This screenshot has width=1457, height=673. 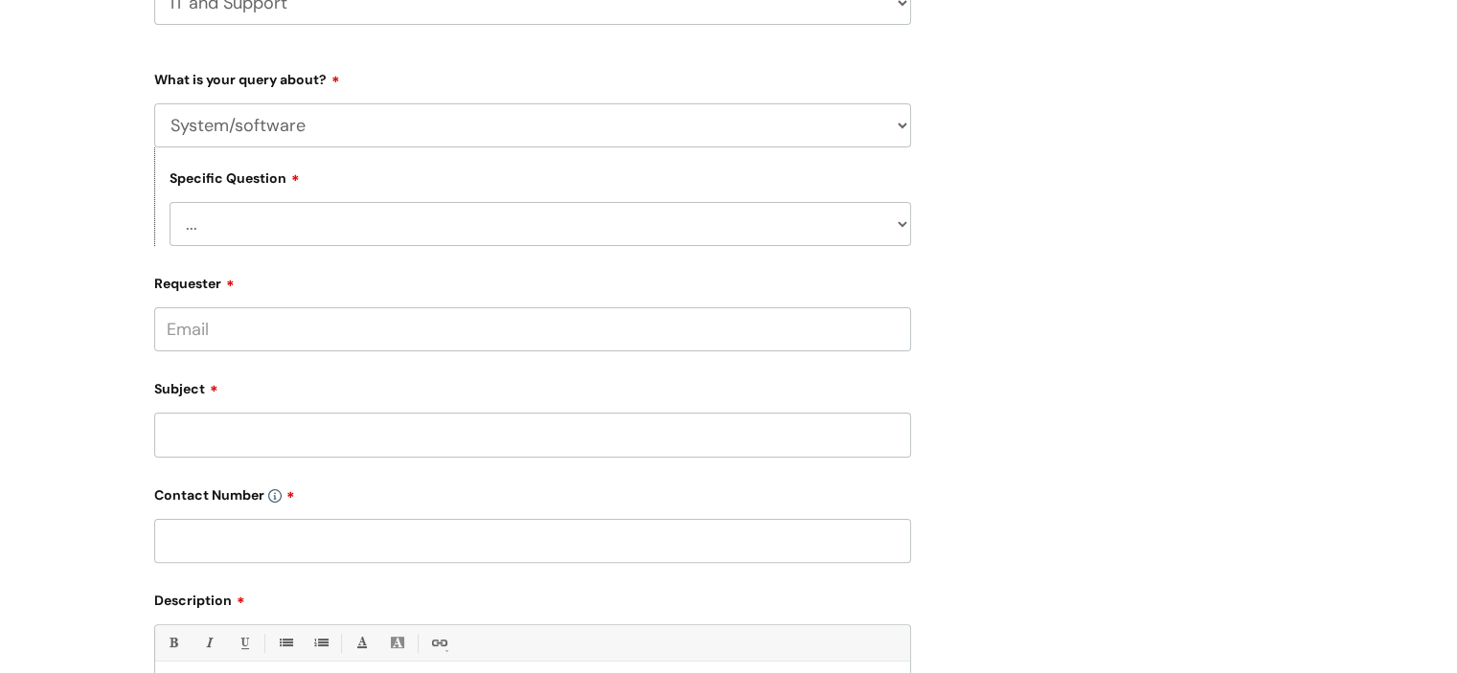 What do you see at coordinates (533, 329) in the screenshot?
I see `input: Email` at bounding box center [533, 329].